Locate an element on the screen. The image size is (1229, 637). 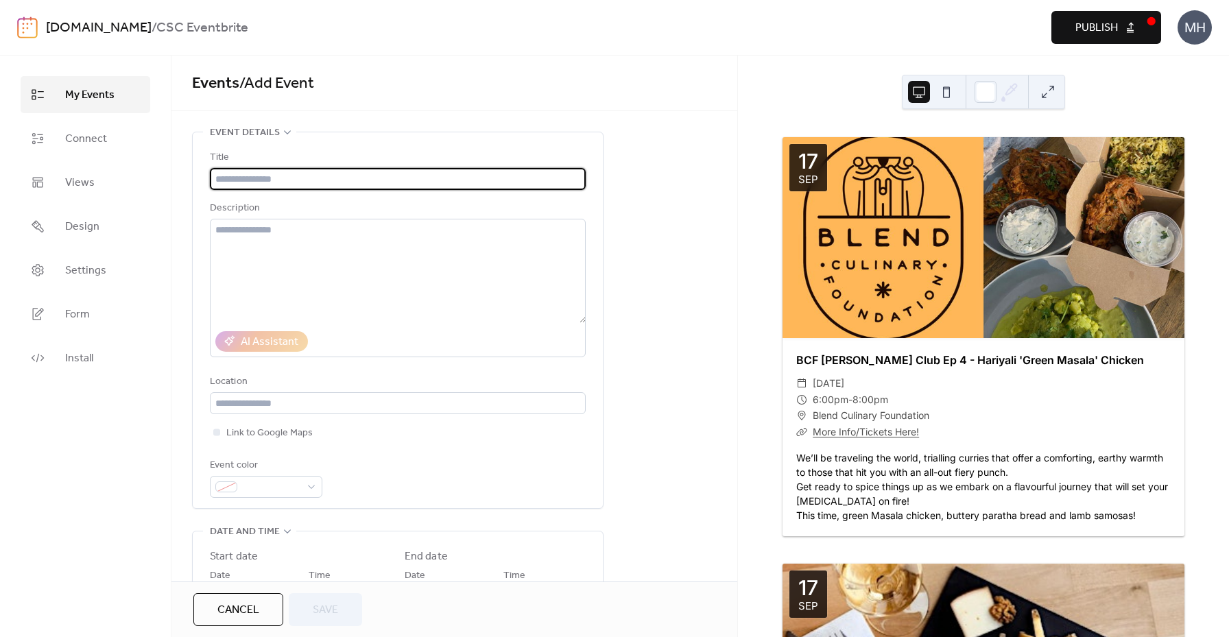
a: Form is located at coordinates (85, 314).